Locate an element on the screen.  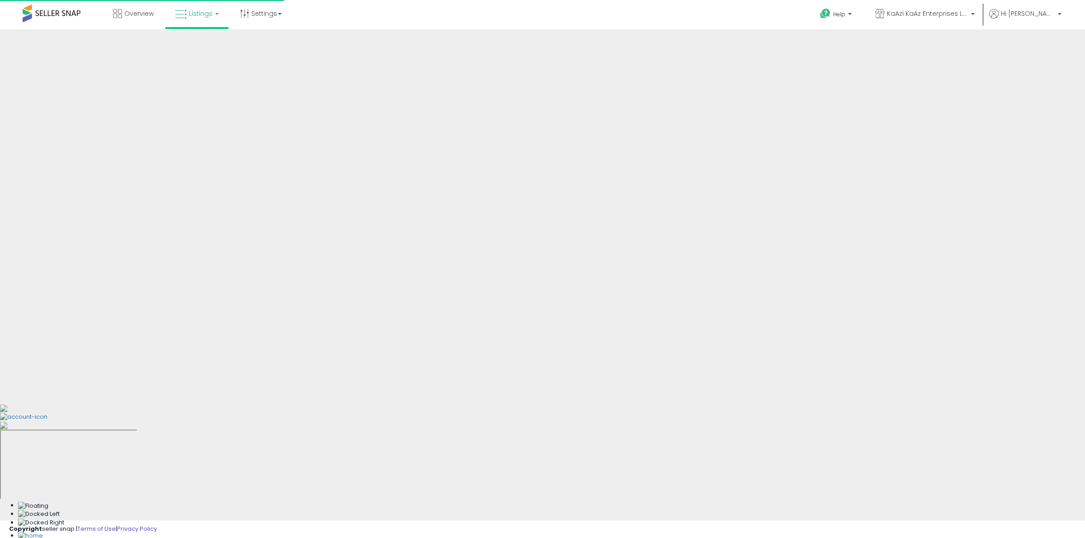
img: Docked Left is located at coordinates (39, 514).